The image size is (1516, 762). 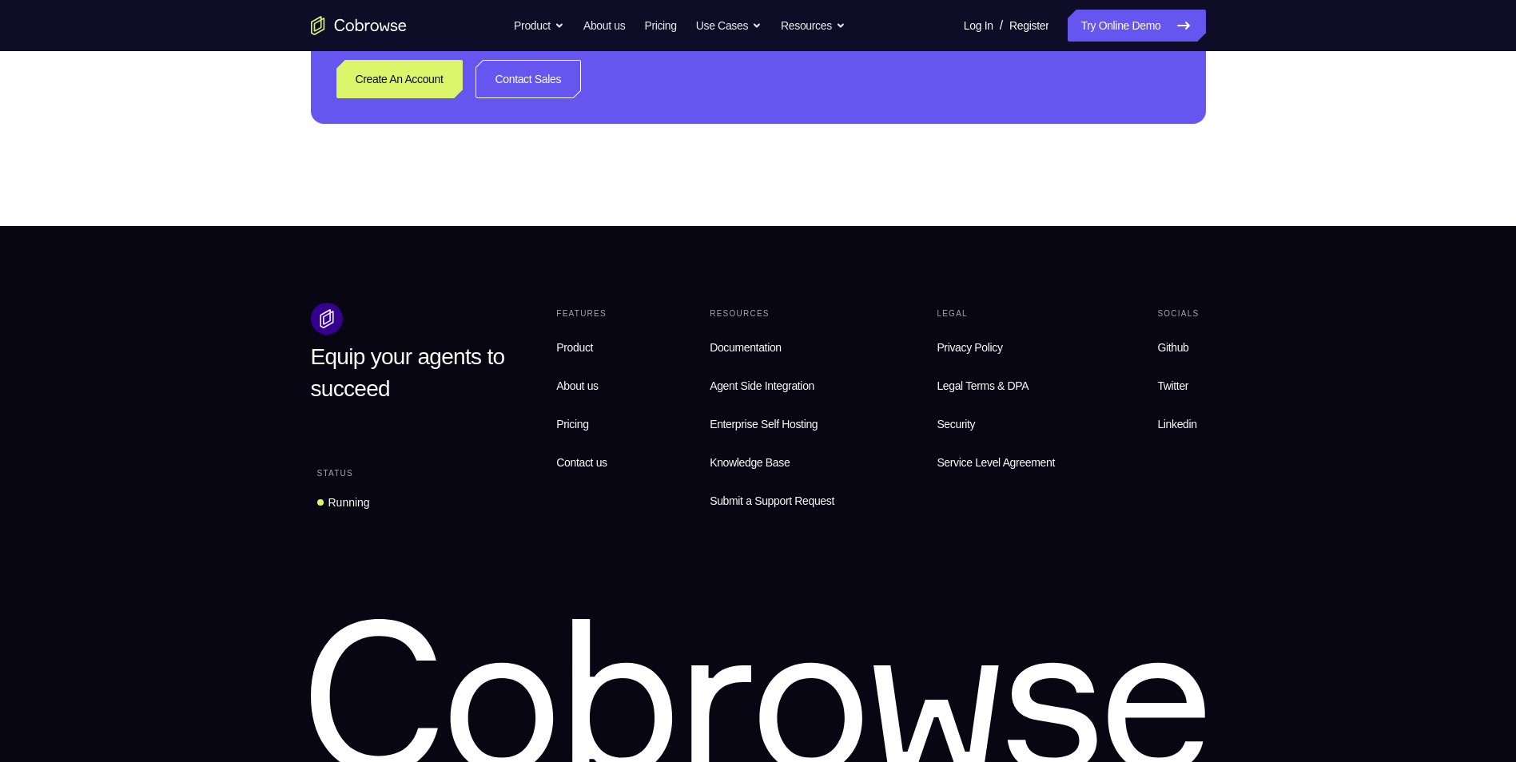 I want to click on button: 6-digit code, so click(x=324, y=497).